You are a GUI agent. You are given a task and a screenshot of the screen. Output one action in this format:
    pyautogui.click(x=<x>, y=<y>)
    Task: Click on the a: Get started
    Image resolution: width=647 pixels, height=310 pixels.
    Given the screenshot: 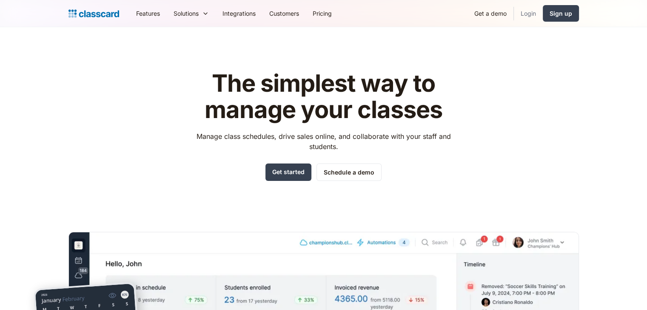 What is the action you would take?
    pyautogui.click(x=288, y=172)
    